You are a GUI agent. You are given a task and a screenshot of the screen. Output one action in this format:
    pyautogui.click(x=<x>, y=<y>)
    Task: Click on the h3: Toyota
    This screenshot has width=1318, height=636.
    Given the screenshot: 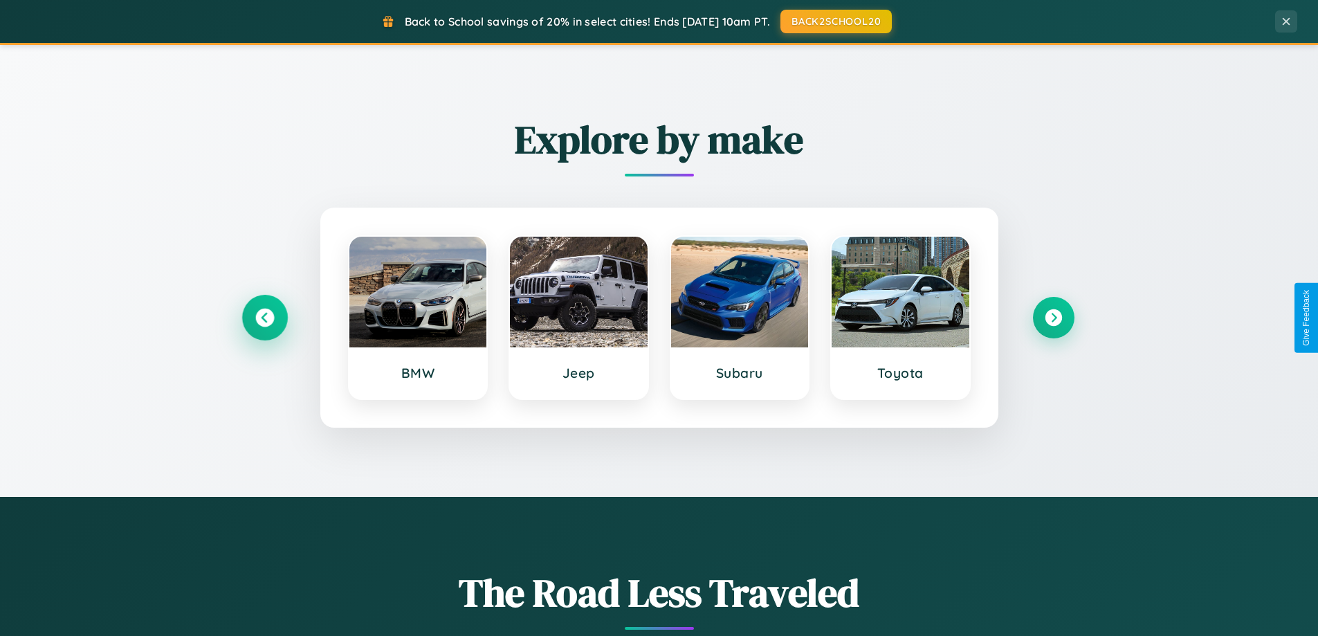 What is the action you would take?
    pyautogui.click(x=900, y=373)
    